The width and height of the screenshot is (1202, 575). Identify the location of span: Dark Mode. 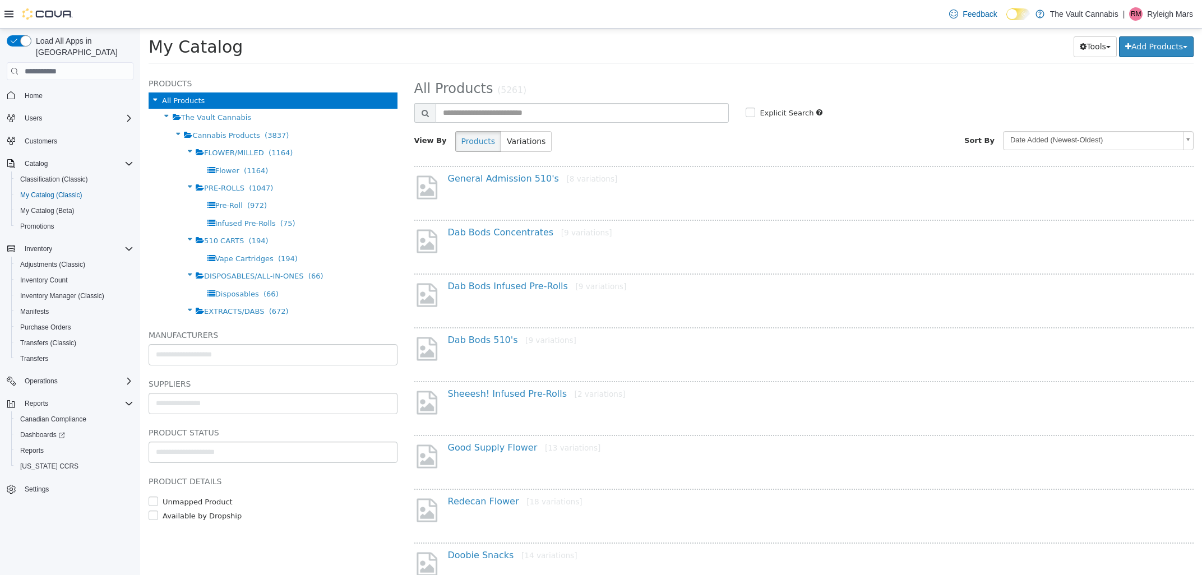
(1006, 20).